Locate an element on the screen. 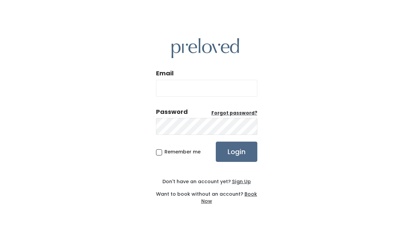 Image resolution: width=413 pixels, height=243 pixels. u: Forgot password? is located at coordinates (234, 113).